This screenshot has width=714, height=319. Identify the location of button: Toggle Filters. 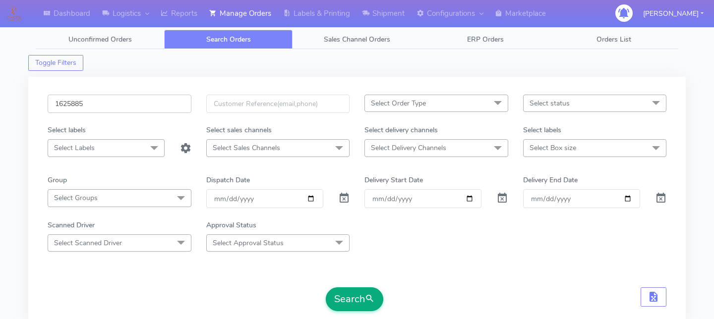
(56, 63).